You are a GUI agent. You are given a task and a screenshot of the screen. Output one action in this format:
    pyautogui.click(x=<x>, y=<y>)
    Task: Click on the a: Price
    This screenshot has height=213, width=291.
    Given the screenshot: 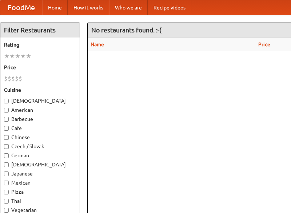 What is the action you would take?
    pyautogui.click(x=264, y=44)
    